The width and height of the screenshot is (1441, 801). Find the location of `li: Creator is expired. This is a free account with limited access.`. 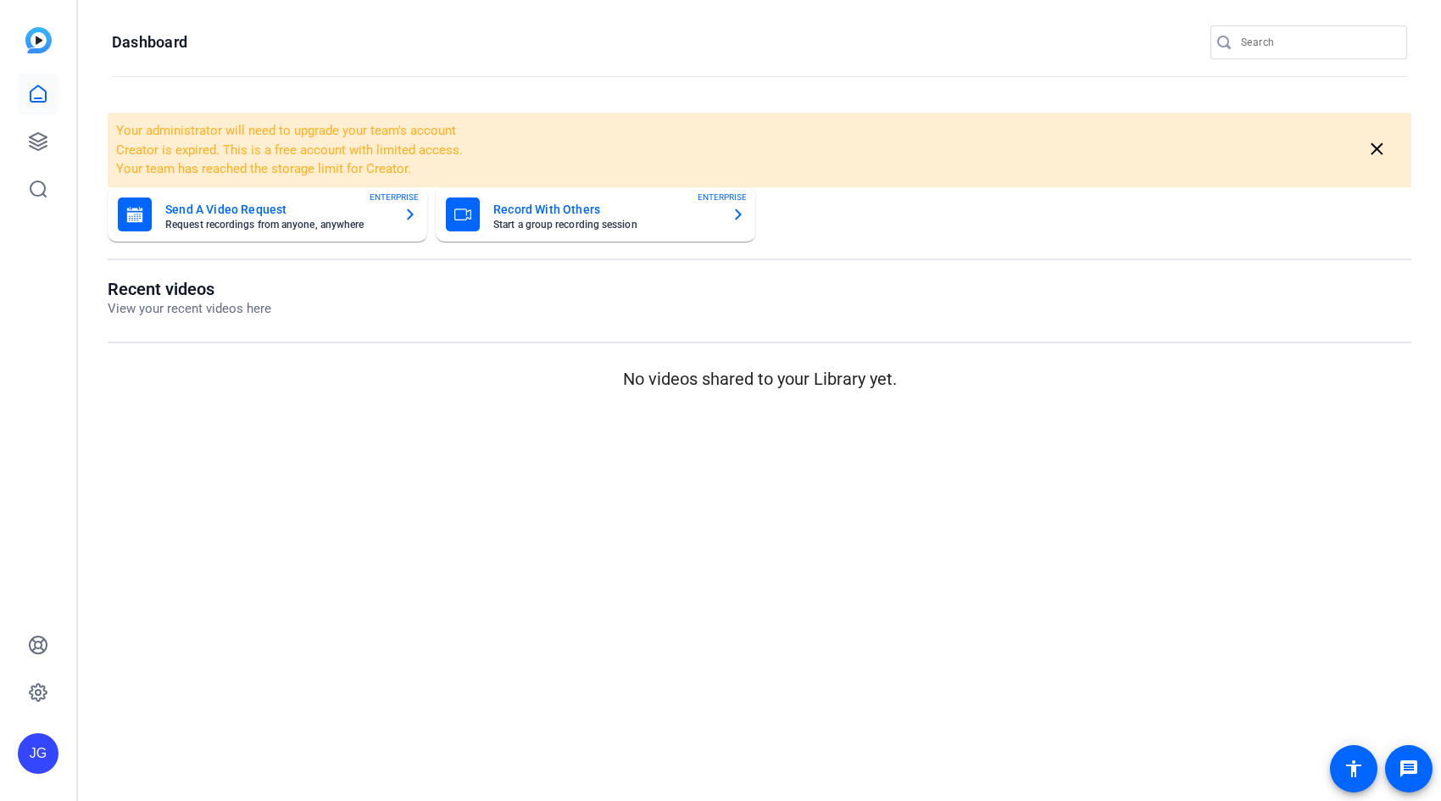

li: Creator is expired. This is a free account with limited access. is located at coordinates (638, 150).